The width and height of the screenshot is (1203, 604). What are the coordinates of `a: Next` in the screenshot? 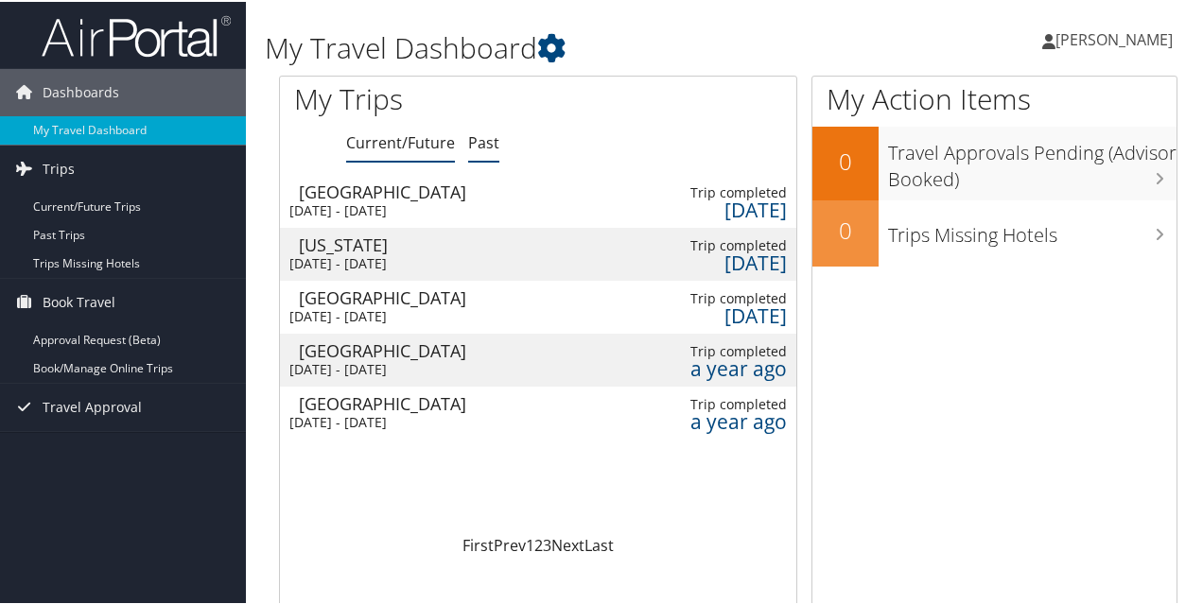 It's located at (567, 544).